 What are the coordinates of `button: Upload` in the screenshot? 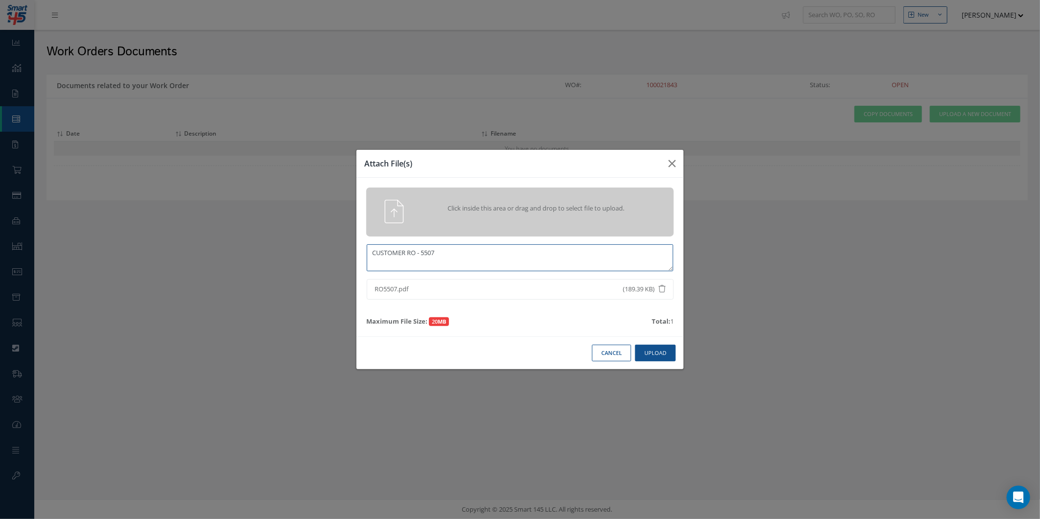 It's located at (655, 353).